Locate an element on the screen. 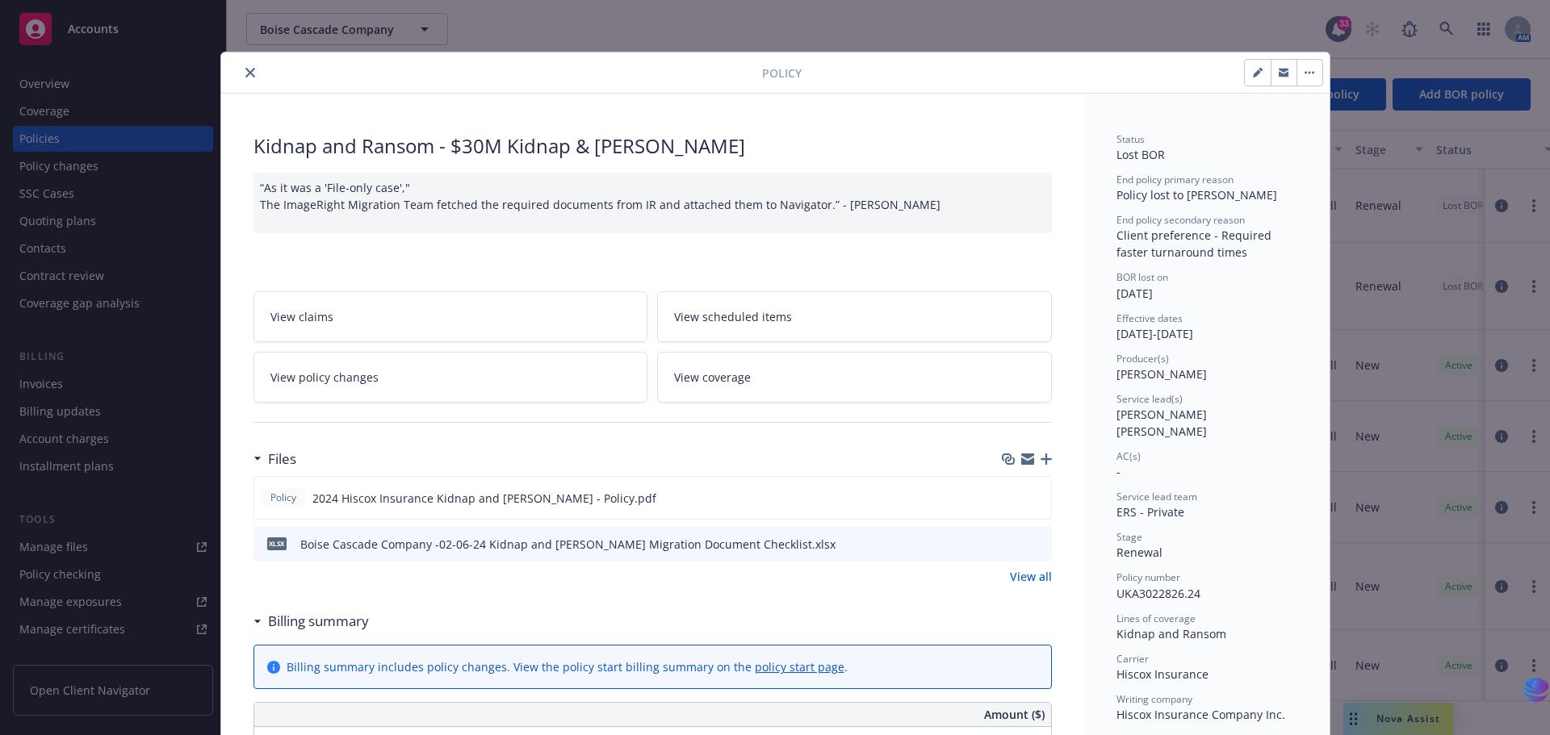 This screenshot has height=735, width=1550. span: View policy changes is located at coordinates (325, 377).